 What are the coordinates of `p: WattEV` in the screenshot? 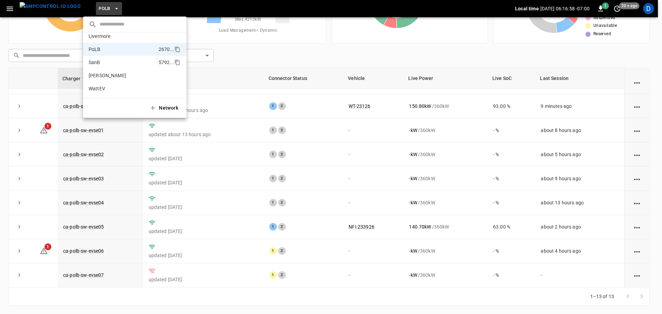 It's located at (122, 89).